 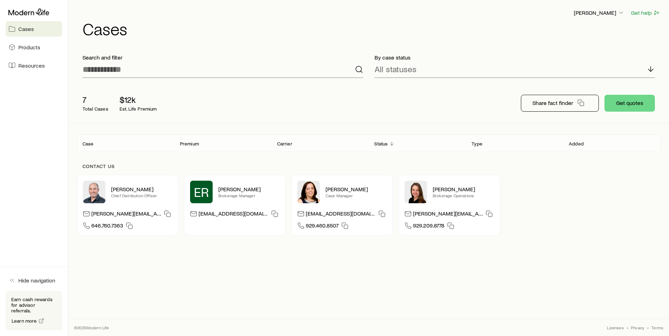 I want to click on p: Brokerage Manager, so click(x=249, y=196).